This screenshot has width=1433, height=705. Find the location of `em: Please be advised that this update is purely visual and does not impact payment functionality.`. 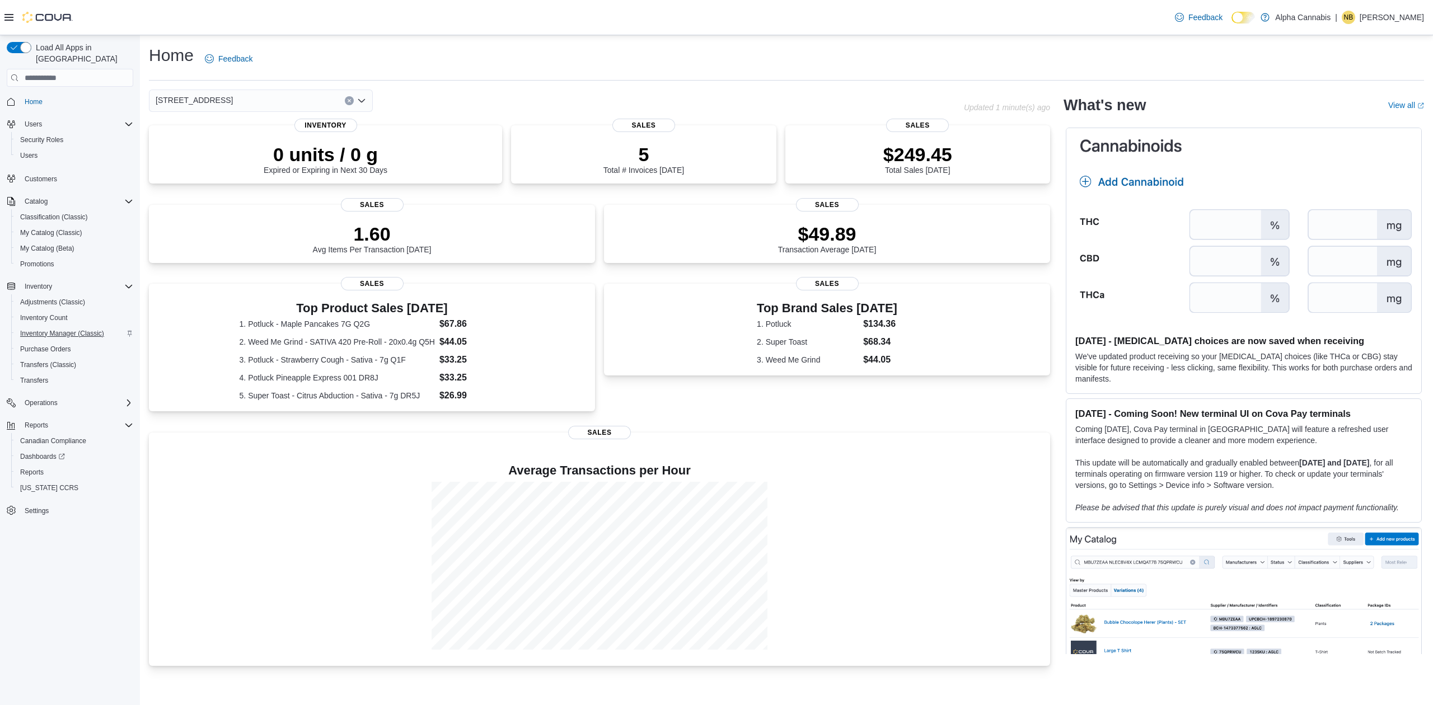

em: Please be advised that this update is purely visual and does not impact payment functionality. is located at coordinates (1237, 508).